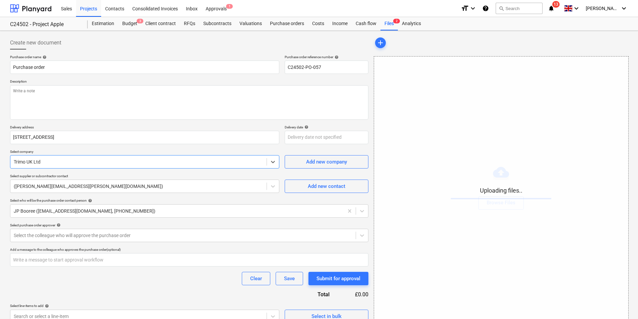 The height and width of the screenshot is (319, 638). What do you see at coordinates (340, 24) in the screenshot?
I see `div: Income` at bounding box center [340, 24].